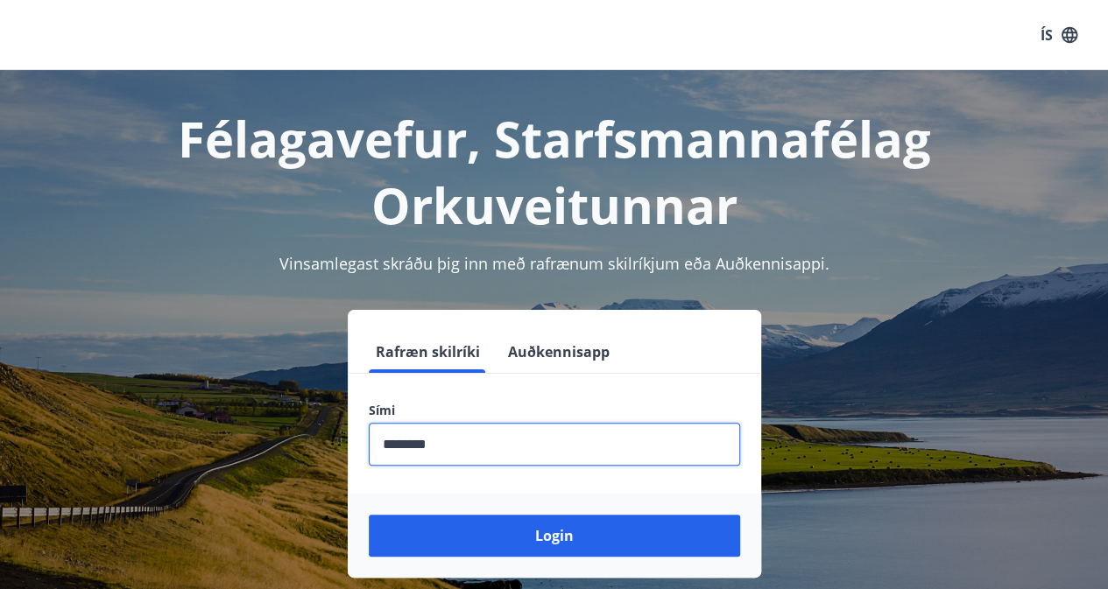 This screenshot has width=1108, height=589. Describe the element at coordinates (554, 536) in the screenshot. I see `button: Login` at that location.